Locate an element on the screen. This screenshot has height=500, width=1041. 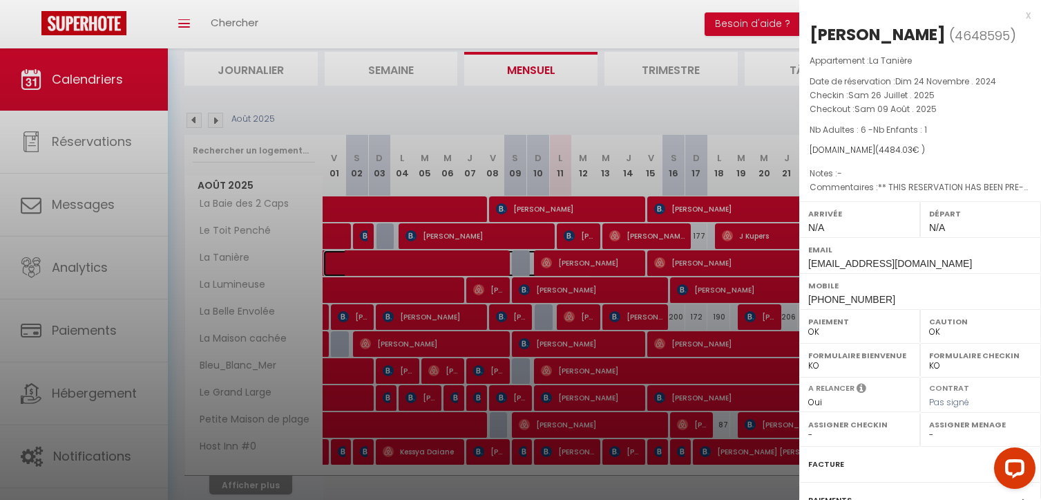
p: Checkin : is located at coordinates (921, 95).